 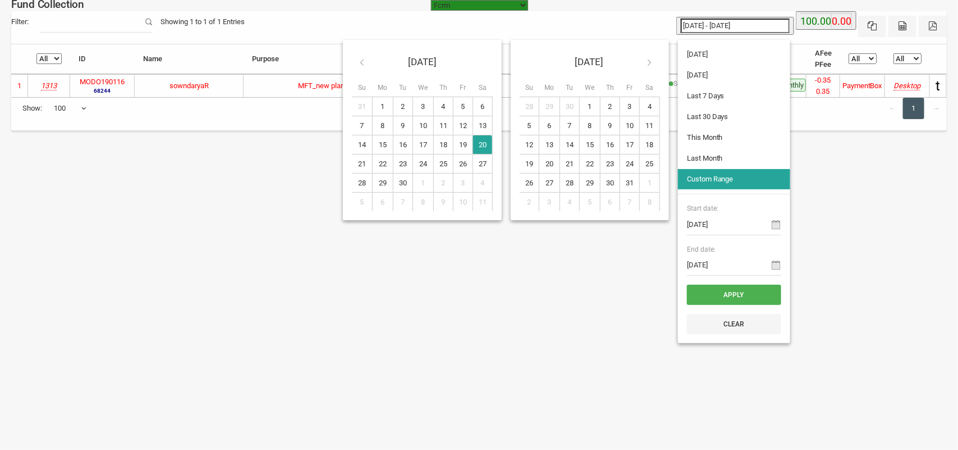 What do you see at coordinates (189, 59) in the screenshot?
I see `th: Name` at bounding box center [189, 59].